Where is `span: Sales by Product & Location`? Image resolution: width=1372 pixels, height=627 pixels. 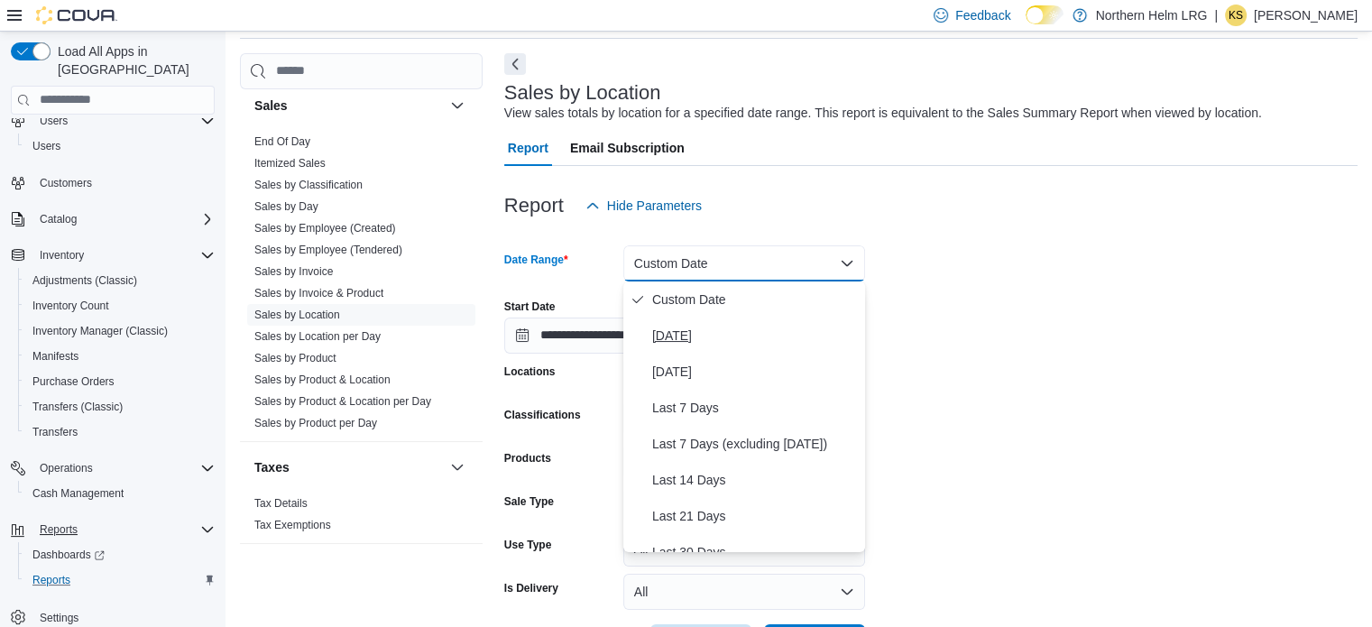 span: Sales by Product & Location is located at coordinates (322, 380).